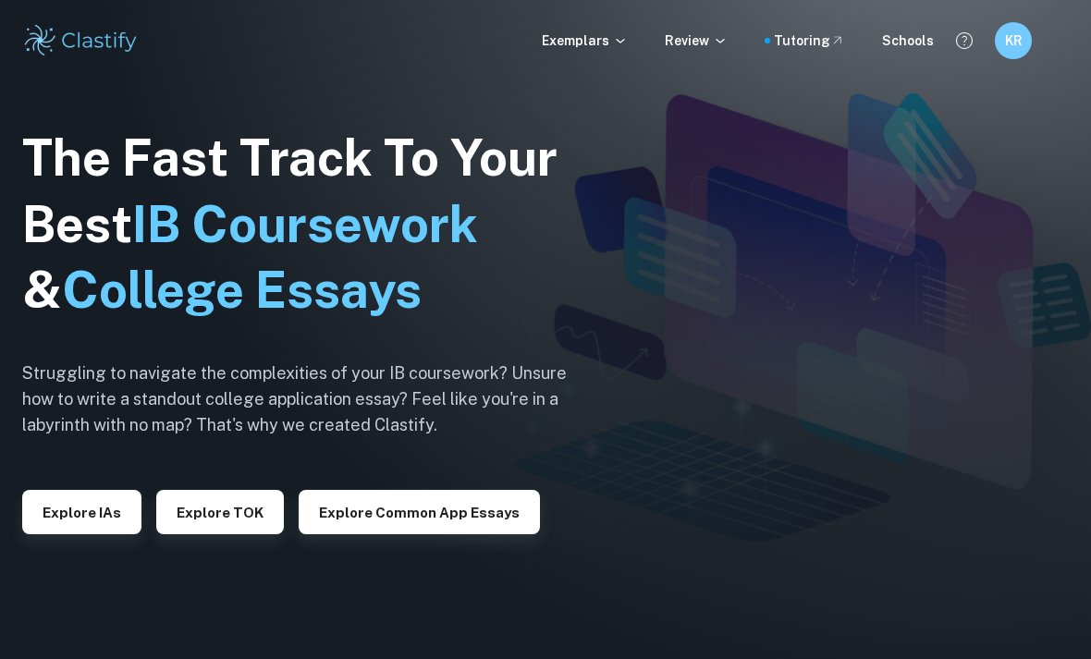 The height and width of the screenshot is (659, 1091). Describe the element at coordinates (309, 225) in the screenshot. I see `h1: The Fast Track To Your Best &` at that location.